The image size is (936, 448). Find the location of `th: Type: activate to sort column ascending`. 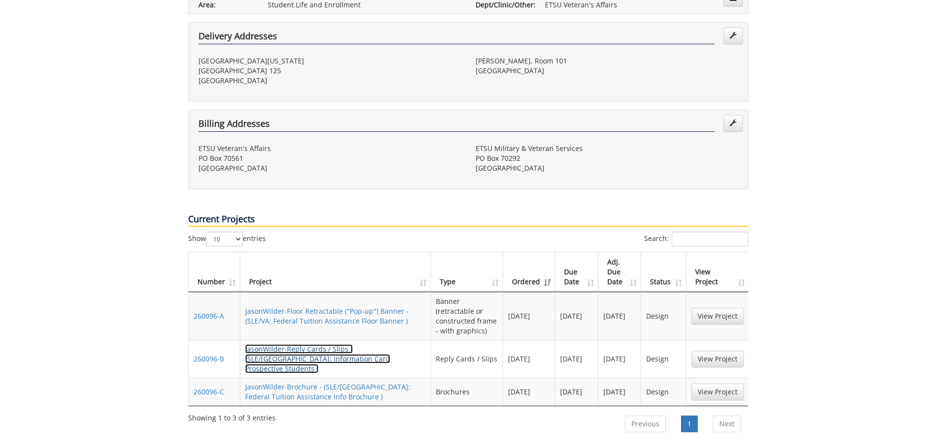

th: Type: activate to sort column ascending is located at coordinates (467, 272).